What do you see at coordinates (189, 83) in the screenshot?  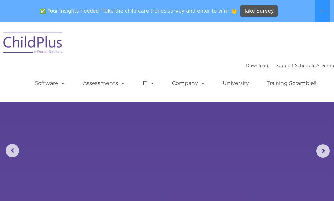 I see `a: Company` at bounding box center [189, 83].